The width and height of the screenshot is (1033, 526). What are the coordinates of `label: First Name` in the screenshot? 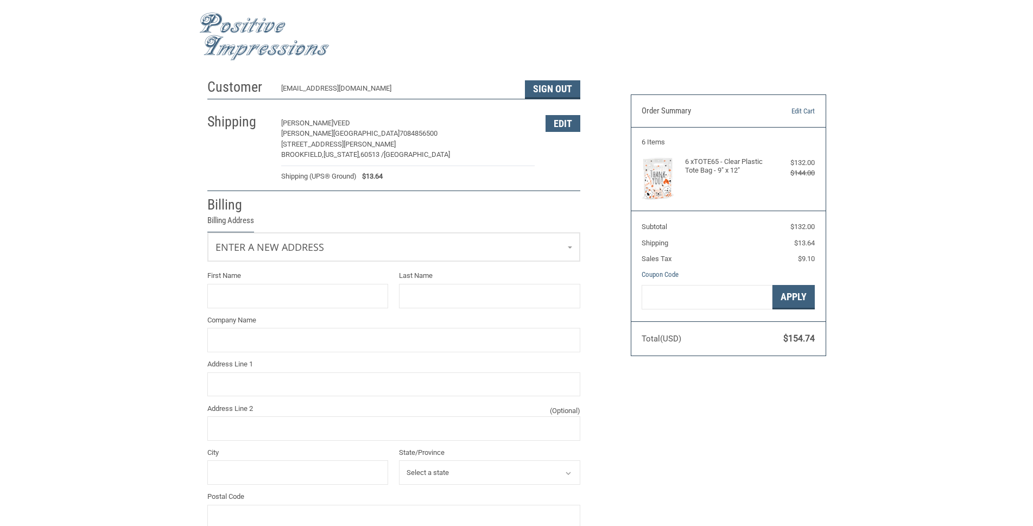 It's located at (298, 276).